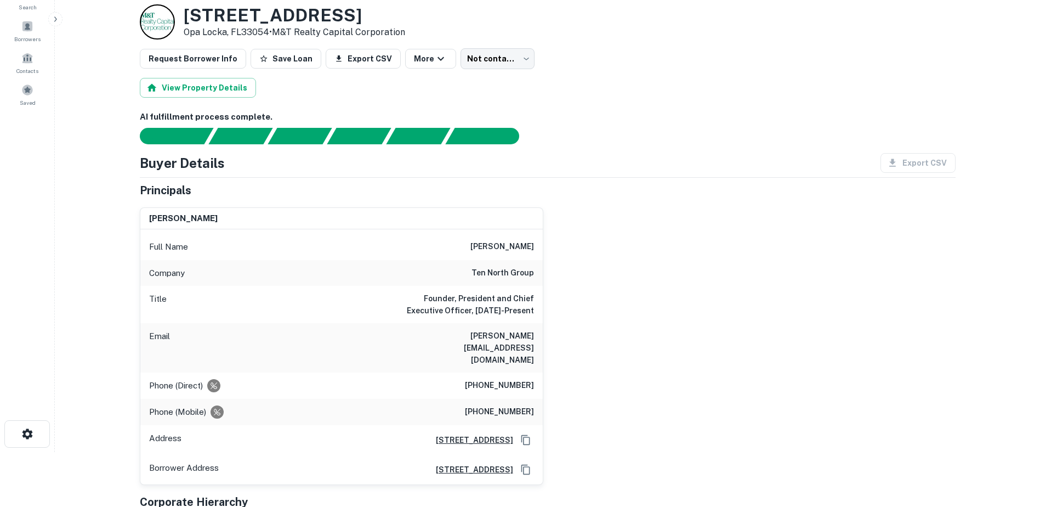 Image resolution: width=1040 pixels, height=507 pixels. Describe the element at coordinates (363, 59) in the screenshot. I see `button: Export CSV` at that location.